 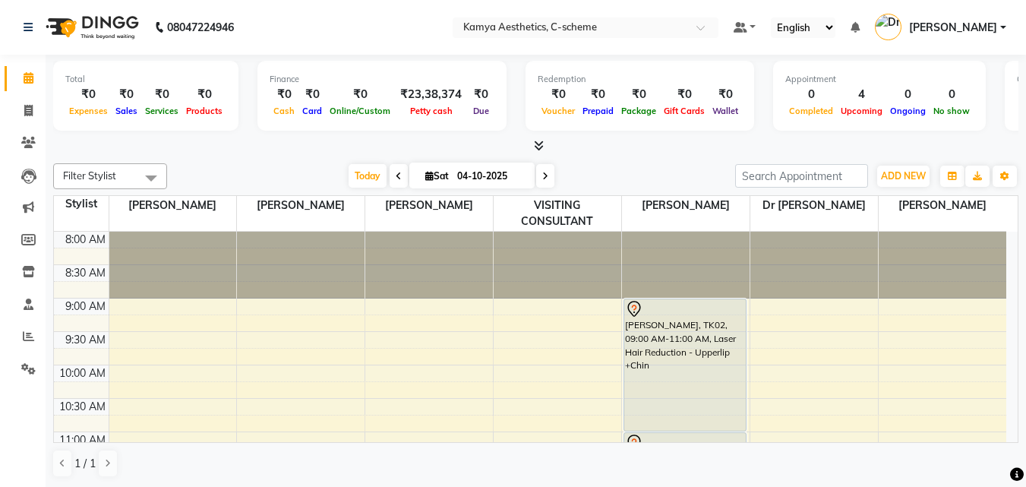 What do you see at coordinates (382, 79) in the screenshot?
I see `div: Finance` at bounding box center [382, 79].